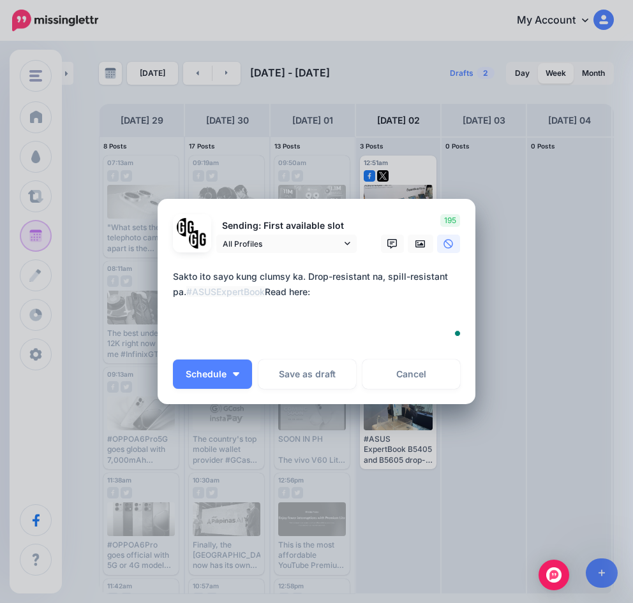 Image resolution: width=633 pixels, height=603 pixels. I want to click on span: All Profiles, so click(282, 244).